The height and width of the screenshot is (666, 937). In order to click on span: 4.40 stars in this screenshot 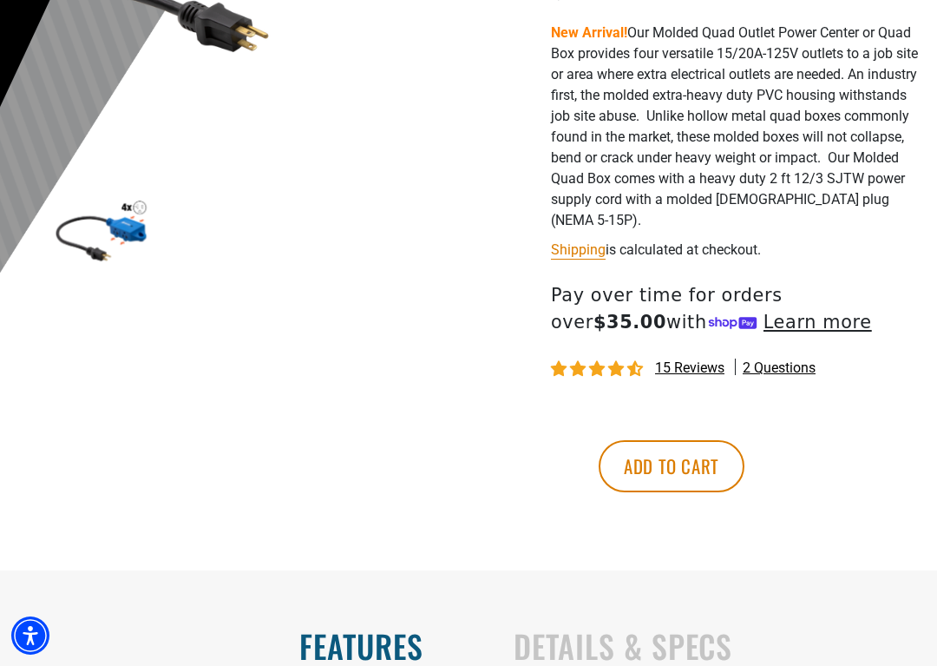, I will do `click(599, 369)`.